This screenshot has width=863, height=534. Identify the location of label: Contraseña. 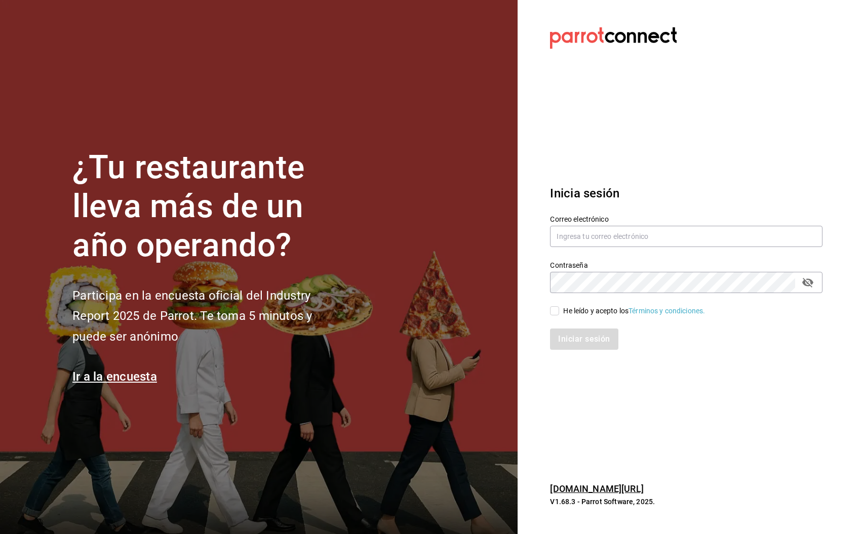
(686, 265).